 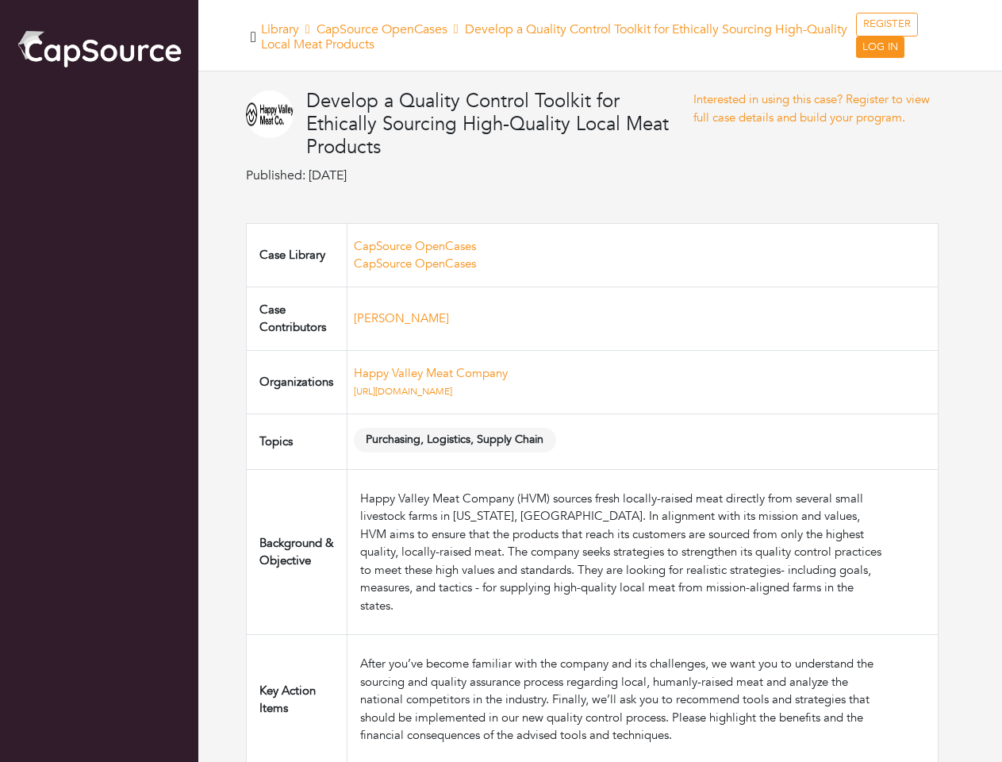 I want to click on div: After you’ve become familiar with the company and its challenges, we want you to understand the s..., so click(x=623, y=699).